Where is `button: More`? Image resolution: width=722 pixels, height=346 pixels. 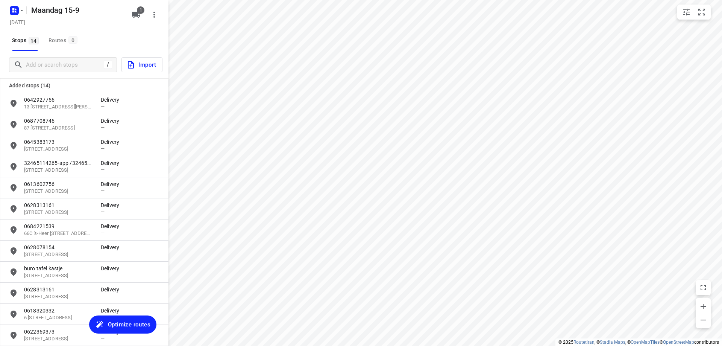 button: More is located at coordinates (154, 15).